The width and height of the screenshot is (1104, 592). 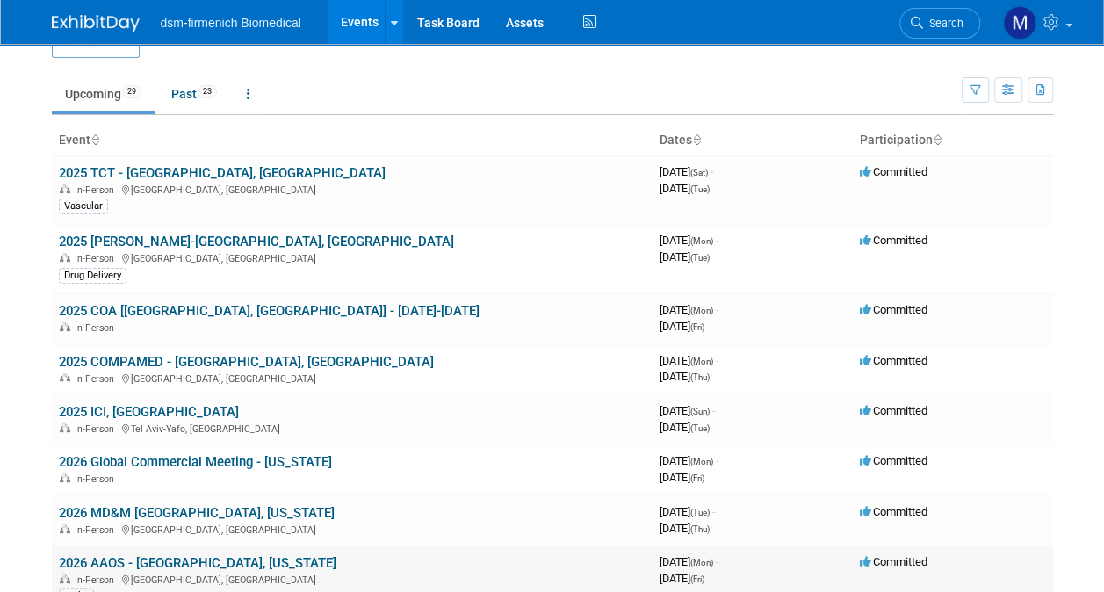 What do you see at coordinates (352, 141) in the screenshot?
I see `th: Event` at bounding box center [352, 141].